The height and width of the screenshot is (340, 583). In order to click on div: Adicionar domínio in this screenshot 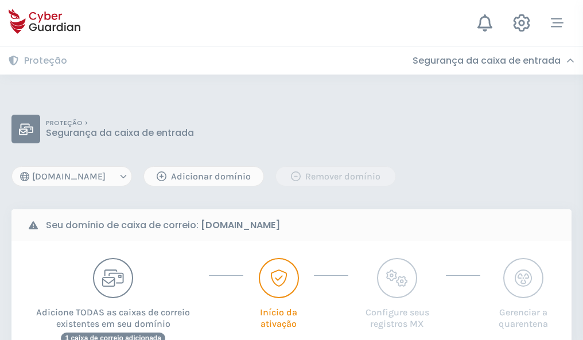, I will do `click(204, 177)`.